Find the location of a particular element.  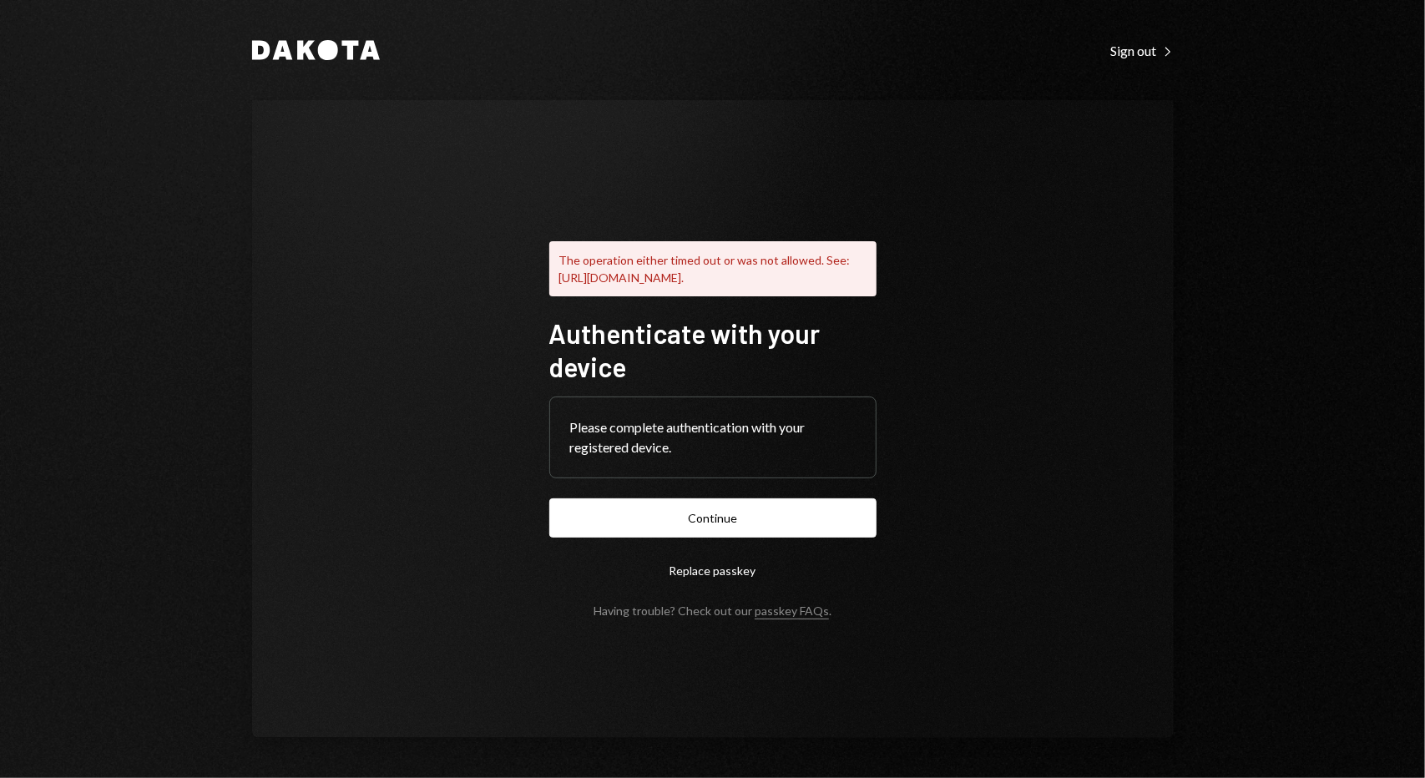

a: passkey FAQs is located at coordinates (791, 611).